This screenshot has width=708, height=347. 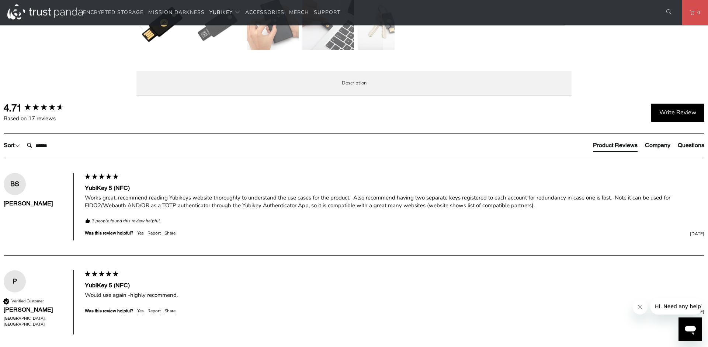 I want to click on input: Search, so click(x=53, y=146).